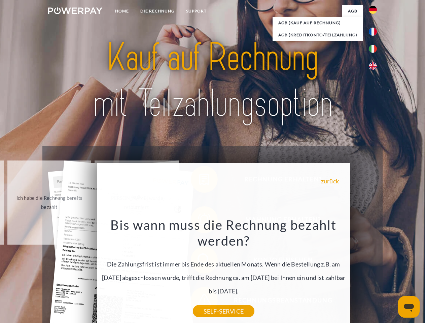 The width and height of the screenshot is (425, 323). I want to click on a: SUPPORT, so click(196, 11).